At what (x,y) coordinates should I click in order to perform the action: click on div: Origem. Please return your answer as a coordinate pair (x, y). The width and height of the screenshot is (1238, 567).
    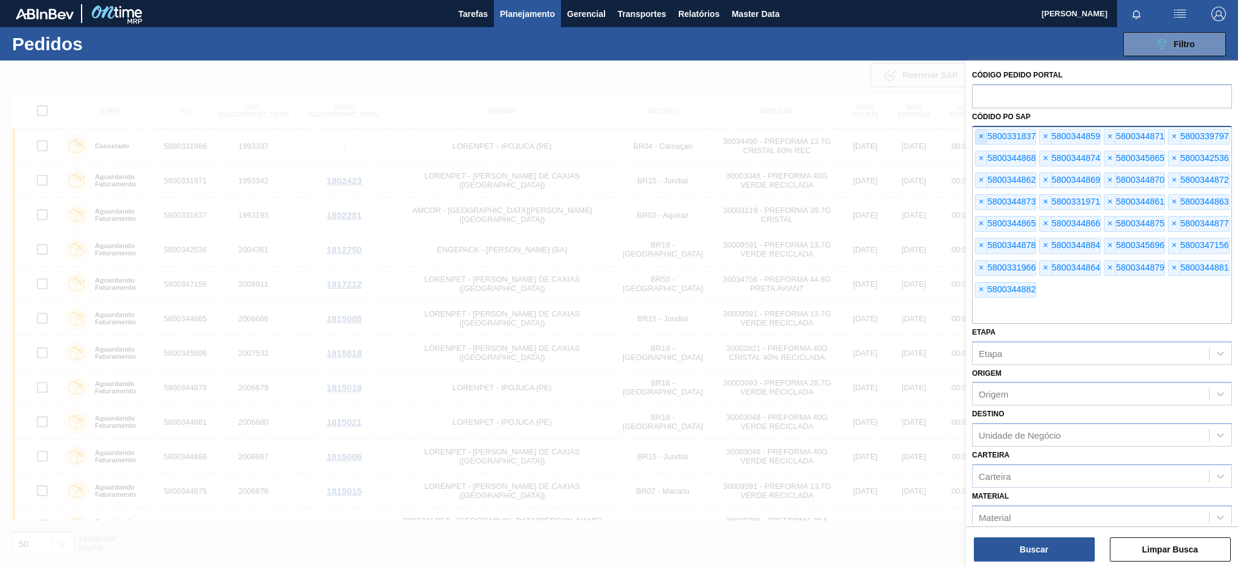
    Looking at the image, I should click on (993, 394).